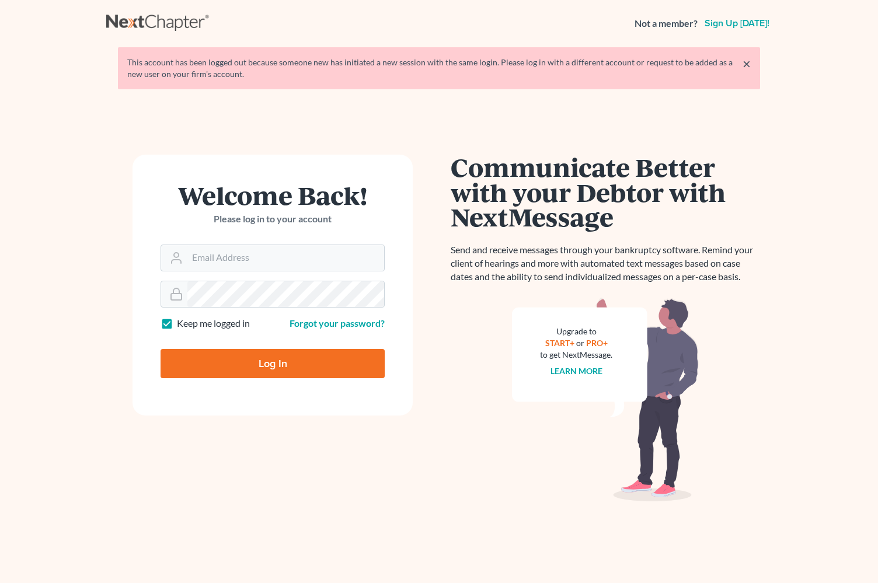 The width and height of the screenshot is (878, 583). Describe the element at coordinates (580, 343) in the screenshot. I see `span: or` at that location.